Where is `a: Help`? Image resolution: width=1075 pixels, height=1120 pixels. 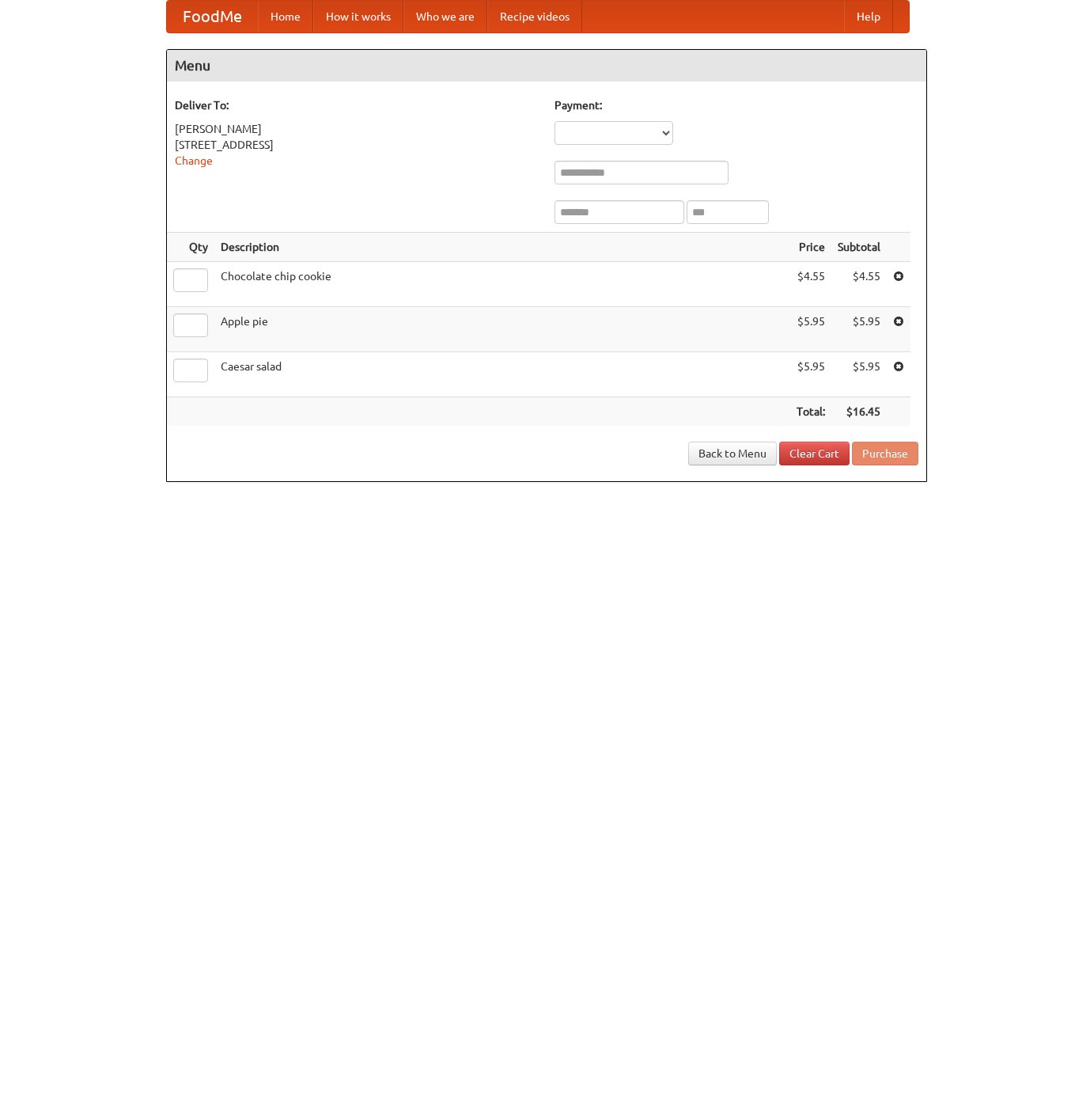 a: Help is located at coordinates (869, 16).